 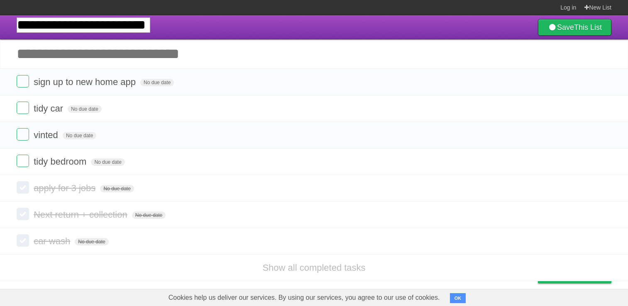 I want to click on span: Buy me a coffee, so click(x=581, y=276).